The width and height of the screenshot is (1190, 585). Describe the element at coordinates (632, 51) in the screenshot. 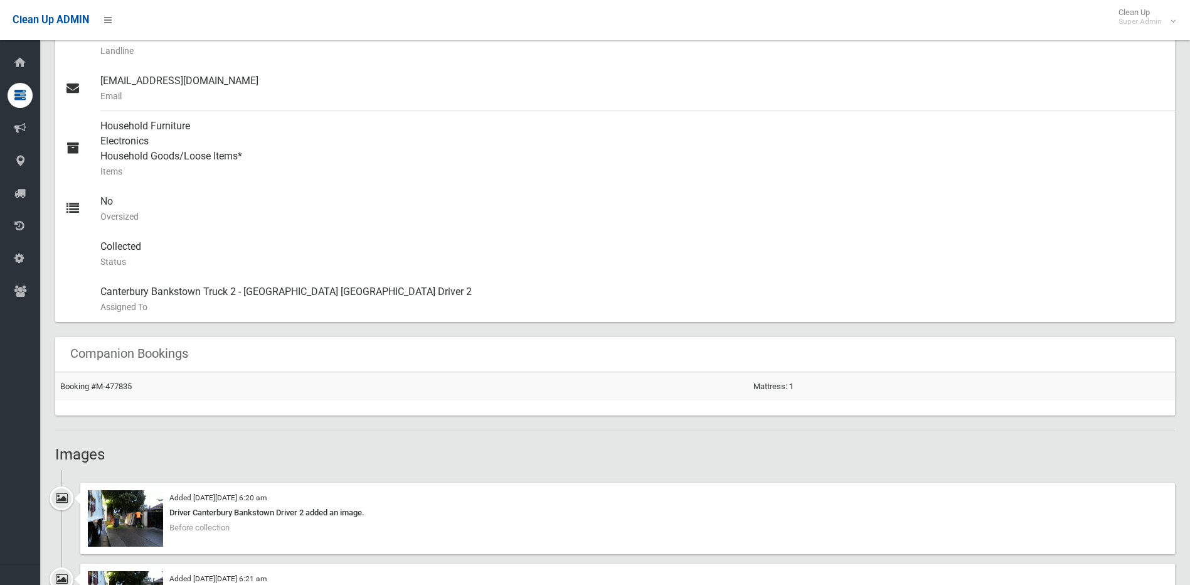

I see `small: Landline` at that location.